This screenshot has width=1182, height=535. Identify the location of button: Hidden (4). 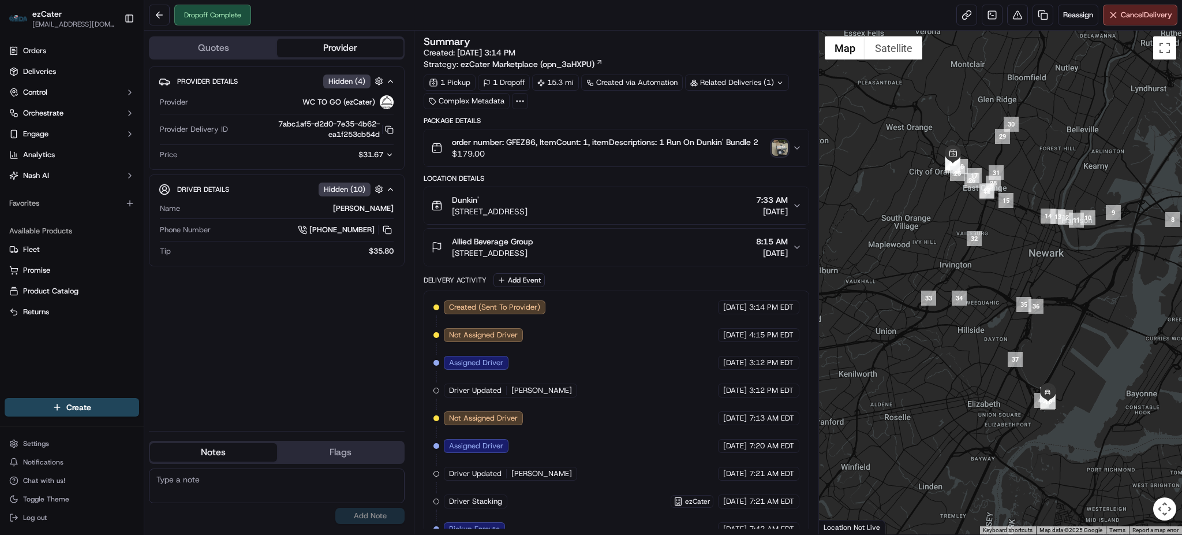
(354, 81).